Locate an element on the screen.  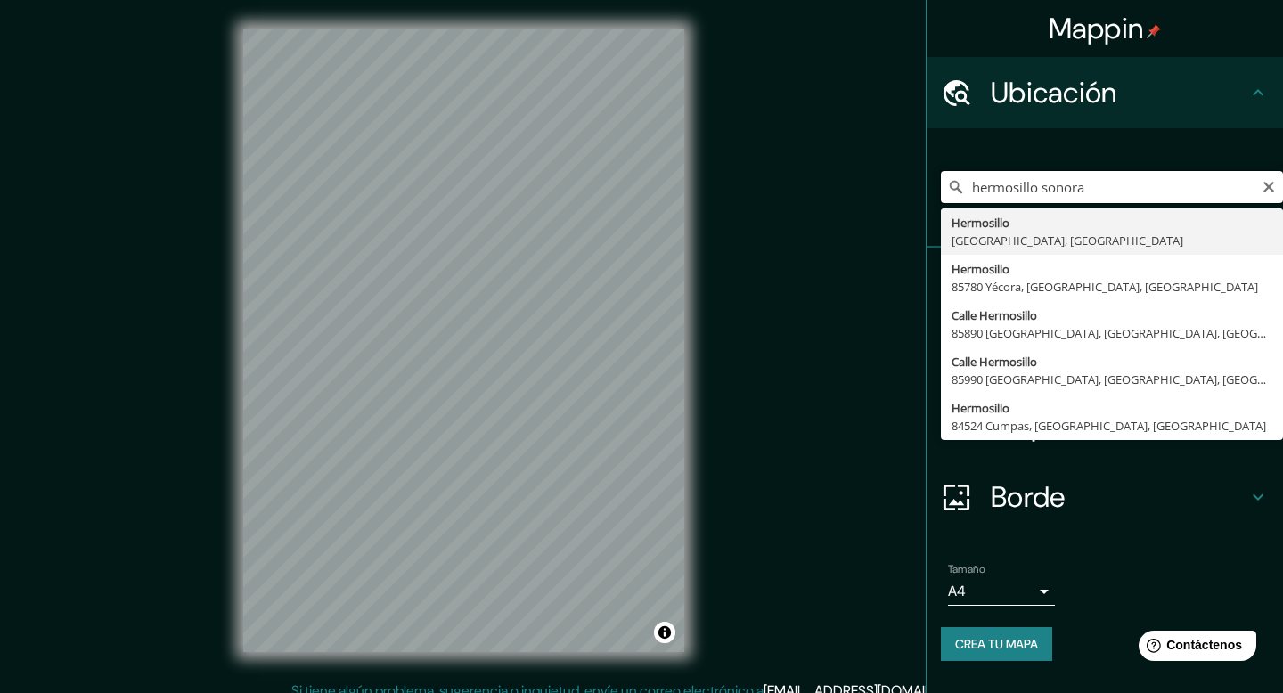
font: Mappin is located at coordinates (1096, 29).